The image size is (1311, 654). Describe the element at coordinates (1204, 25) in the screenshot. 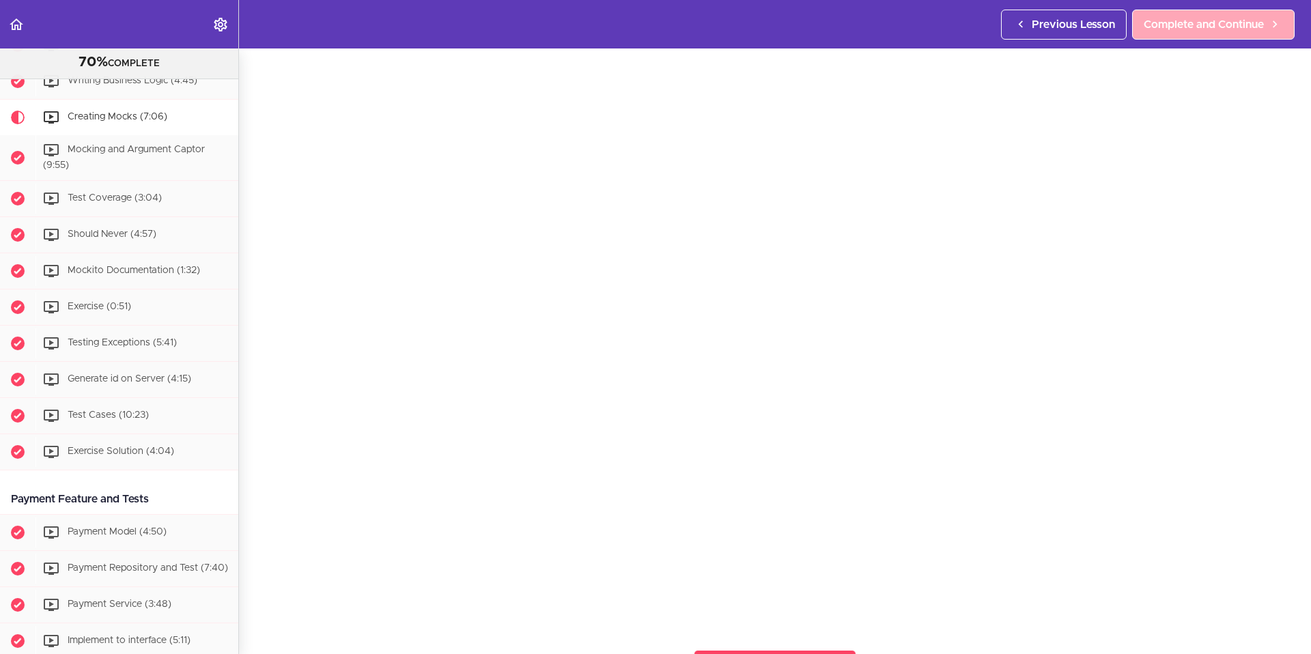

I see `span: Complete and Continue` at that location.